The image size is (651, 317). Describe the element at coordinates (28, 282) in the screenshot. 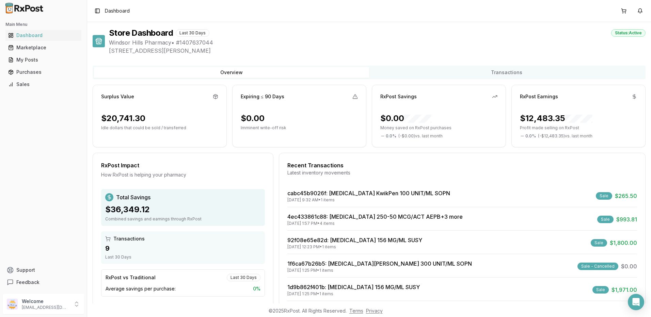

I see `span: Feedback` at that location.